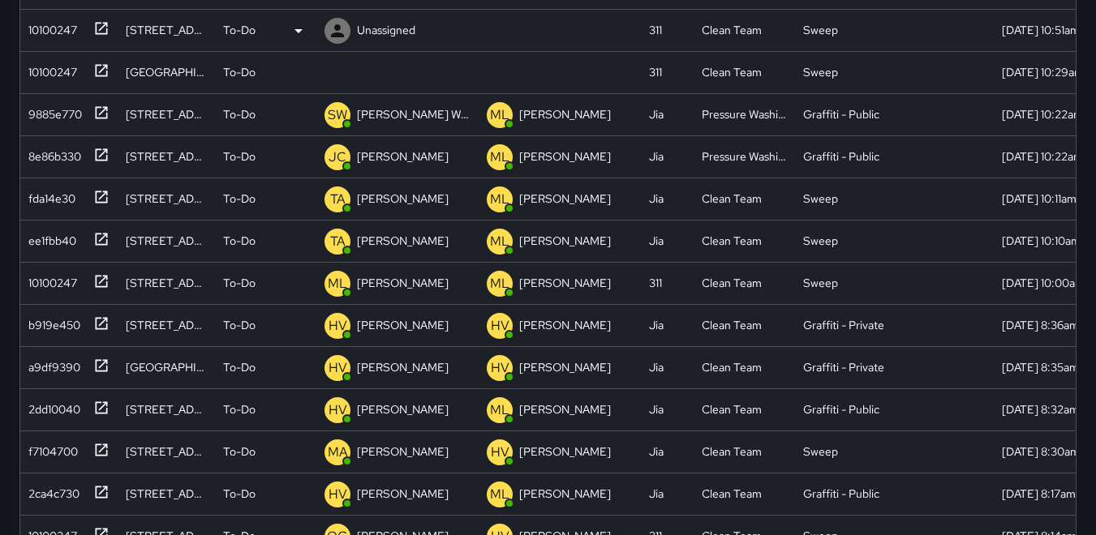  Describe the element at coordinates (166, 30) in the screenshot. I see `div: 455 Minna Street` at that location.